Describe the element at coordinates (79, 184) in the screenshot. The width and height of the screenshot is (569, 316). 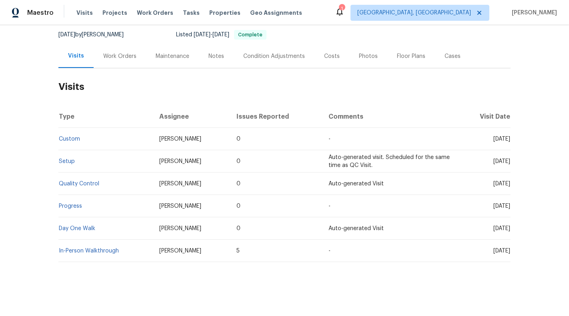
I see `a: Quality Control` at that location.